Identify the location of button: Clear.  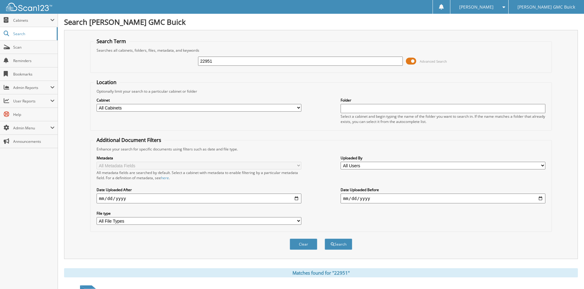
(303, 244).